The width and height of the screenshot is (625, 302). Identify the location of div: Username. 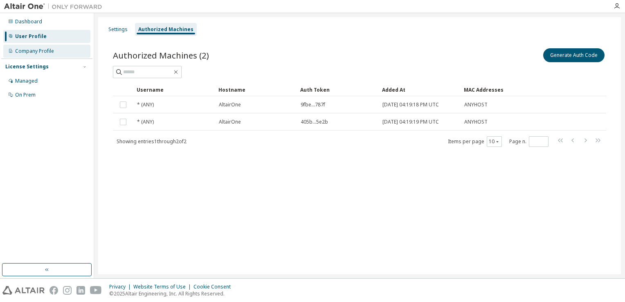
(174, 90).